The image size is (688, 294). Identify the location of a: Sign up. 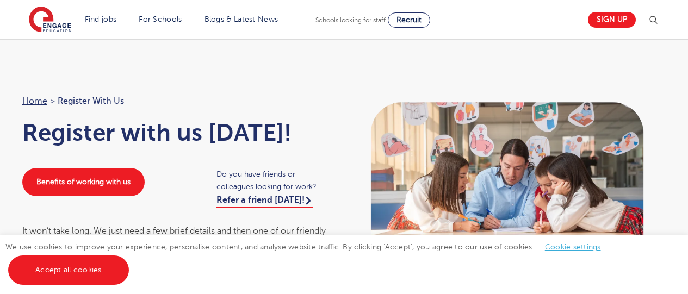
(612, 20).